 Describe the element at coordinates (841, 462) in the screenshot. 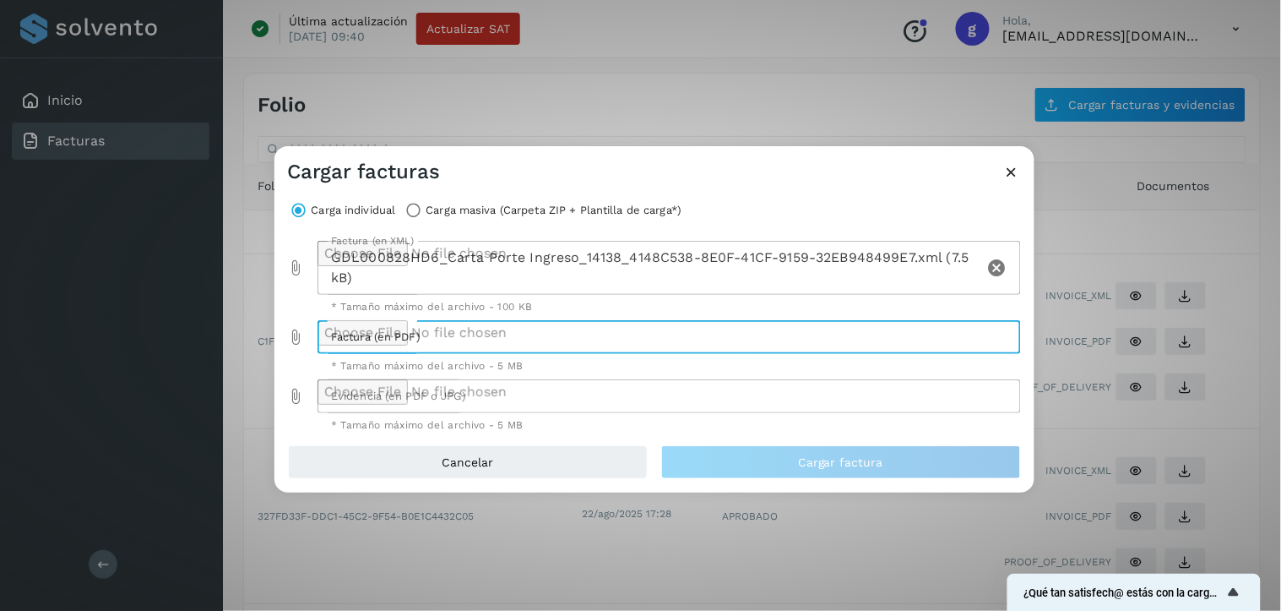

I see `span: Cargar factura` at that location.